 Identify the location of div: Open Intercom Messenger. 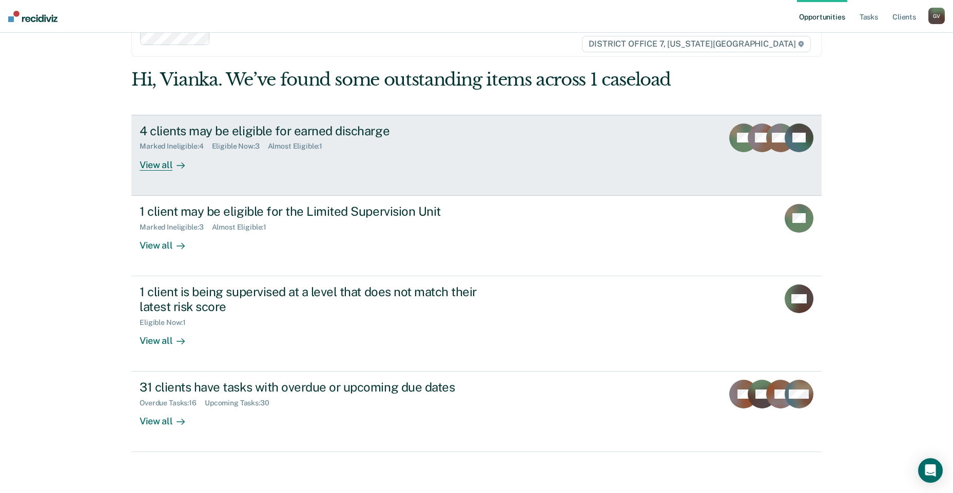
(930, 471).